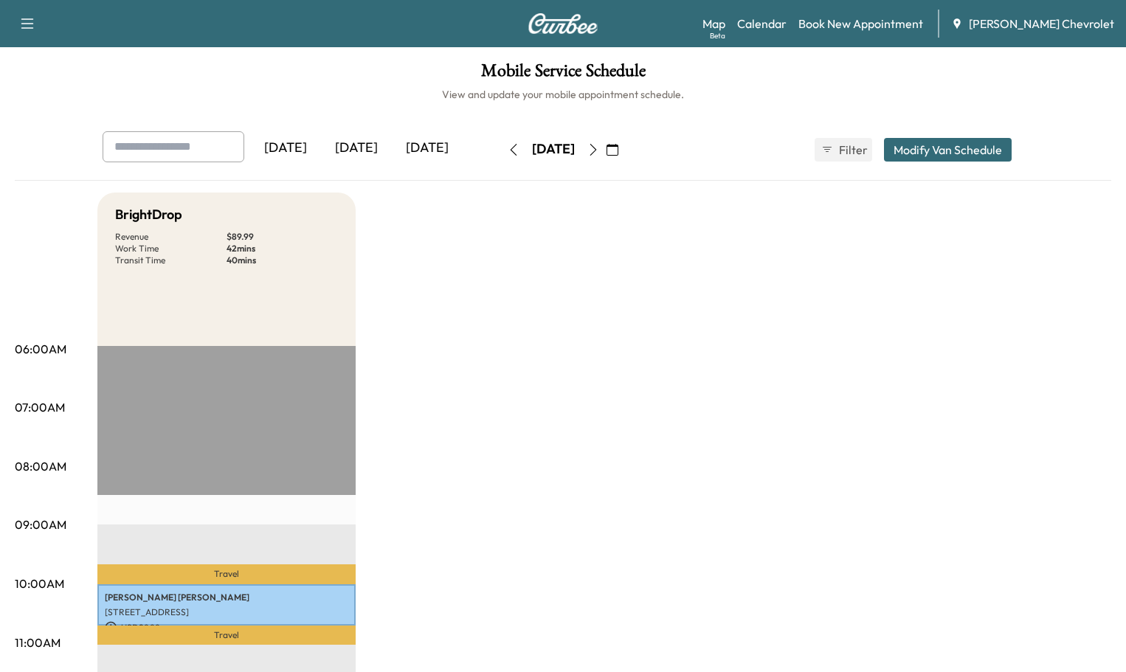 The image size is (1126, 672). I want to click on p: Work Time, so click(170, 249).